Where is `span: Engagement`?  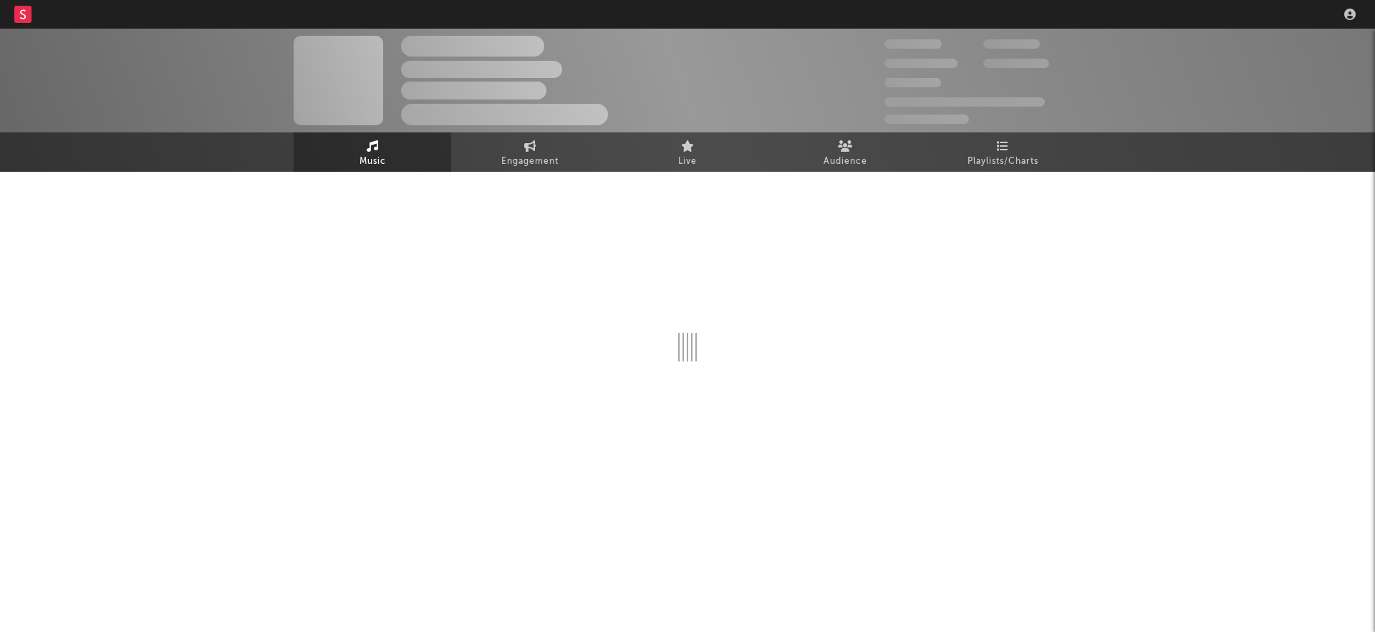 span: Engagement is located at coordinates (530, 162).